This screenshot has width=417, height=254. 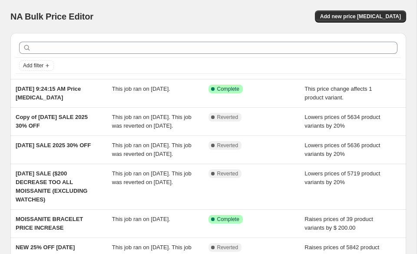 What do you see at coordinates (338, 93) in the screenshot?
I see `span: This price change affects 1 product variant.` at bounding box center [338, 93].